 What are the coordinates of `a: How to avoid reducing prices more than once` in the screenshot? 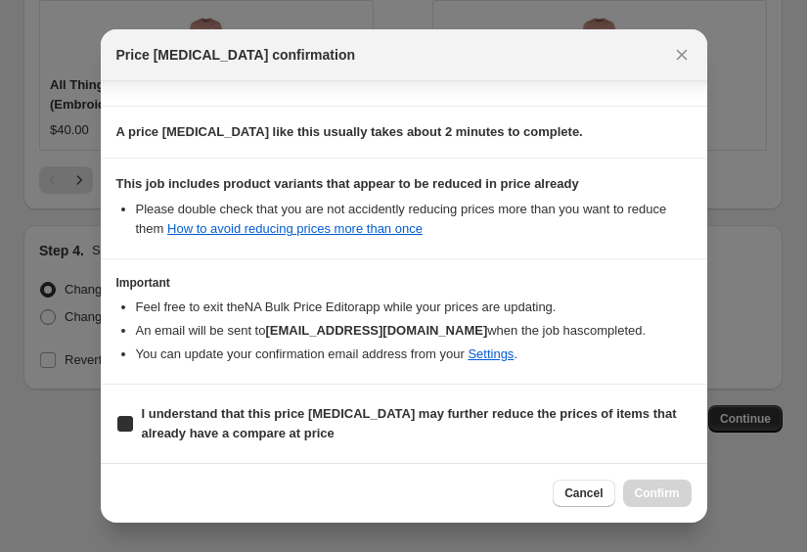 It's located at (295, 228).